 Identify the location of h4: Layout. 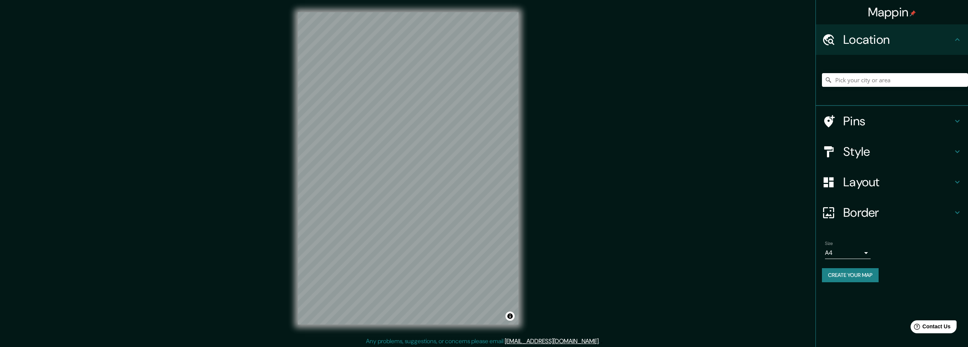
(898, 182).